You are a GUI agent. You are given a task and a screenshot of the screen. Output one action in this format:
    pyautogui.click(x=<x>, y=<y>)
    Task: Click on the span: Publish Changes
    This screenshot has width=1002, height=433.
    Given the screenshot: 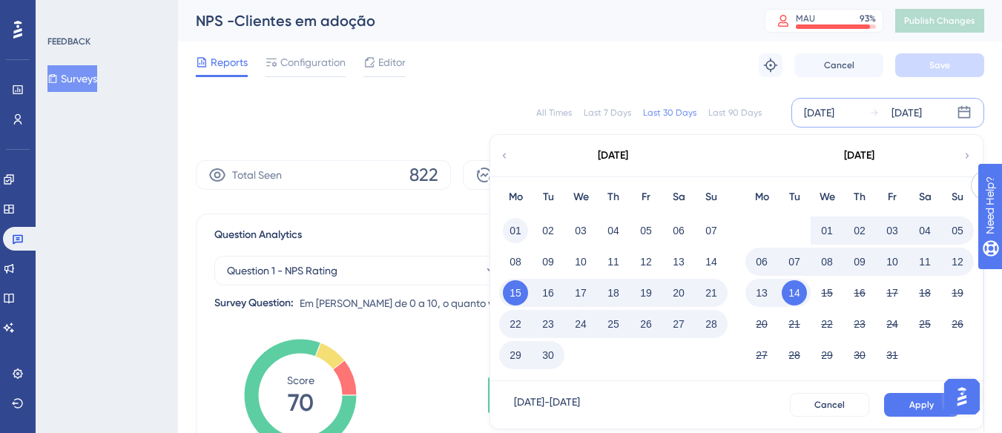 What is the action you would take?
    pyautogui.click(x=940, y=21)
    